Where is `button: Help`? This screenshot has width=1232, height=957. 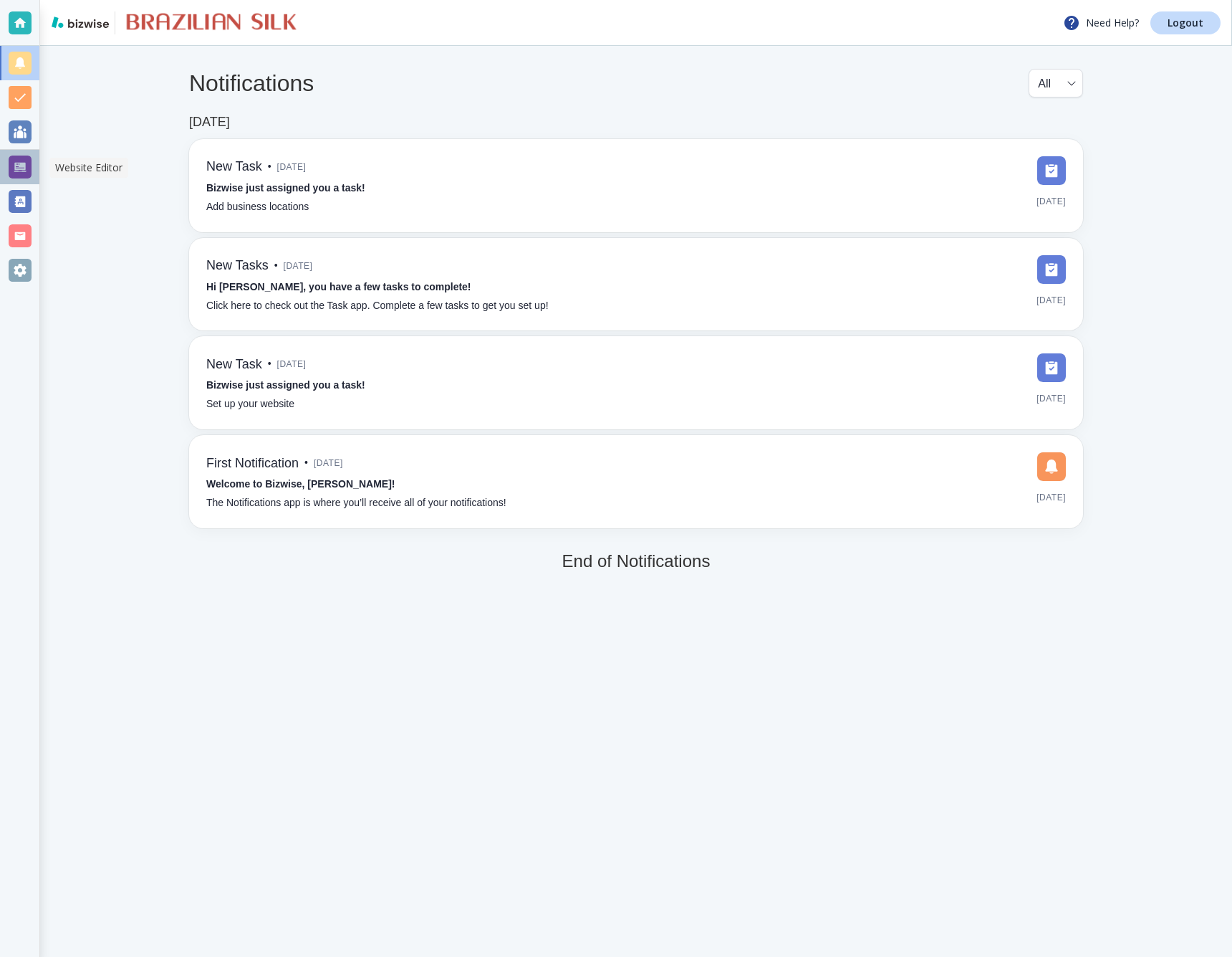 button: Help is located at coordinates (239, 476).